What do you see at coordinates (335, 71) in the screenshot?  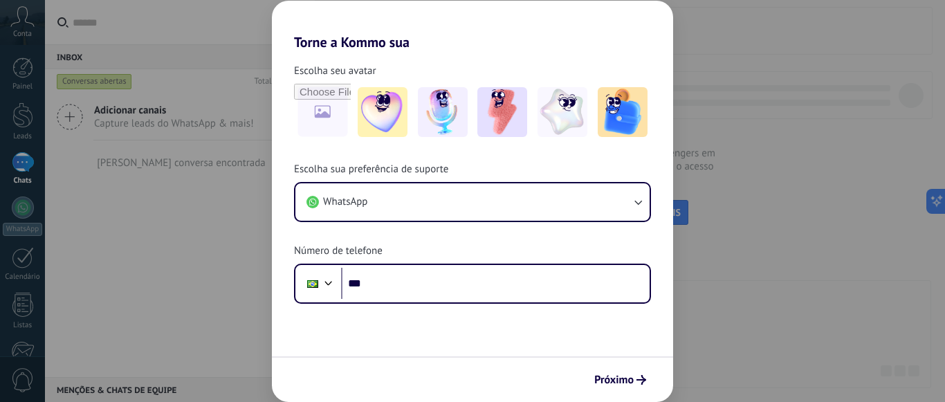 I see `span: Escolha seu avatar` at bounding box center [335, 71].